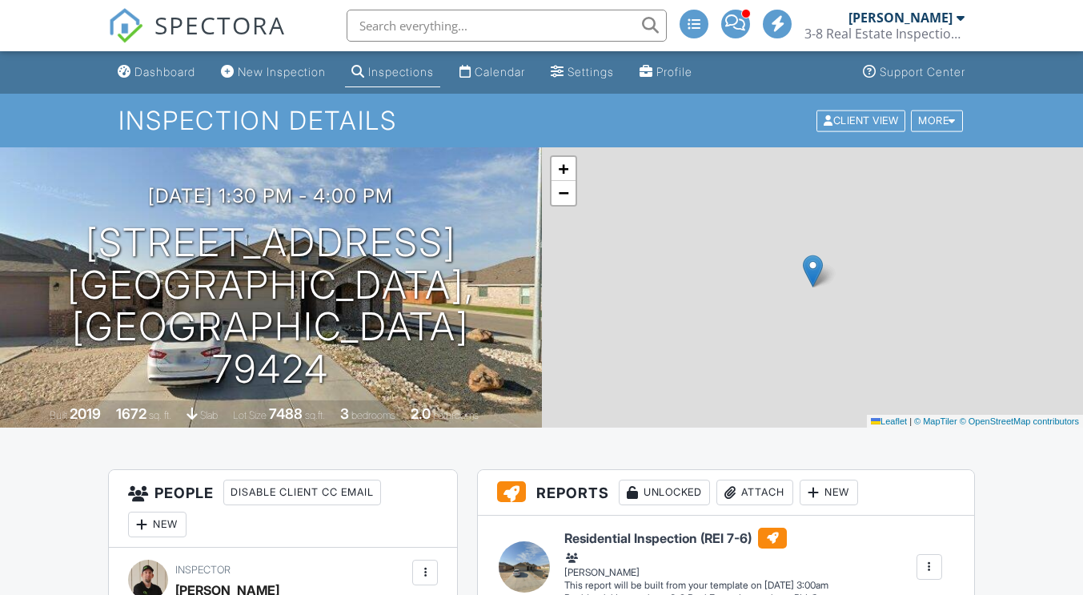 The height and width of the screenshot is (595, 1083). Describe the element at coordinates (492, 72) in the screenshot. I see `a: Calendar` at that location.